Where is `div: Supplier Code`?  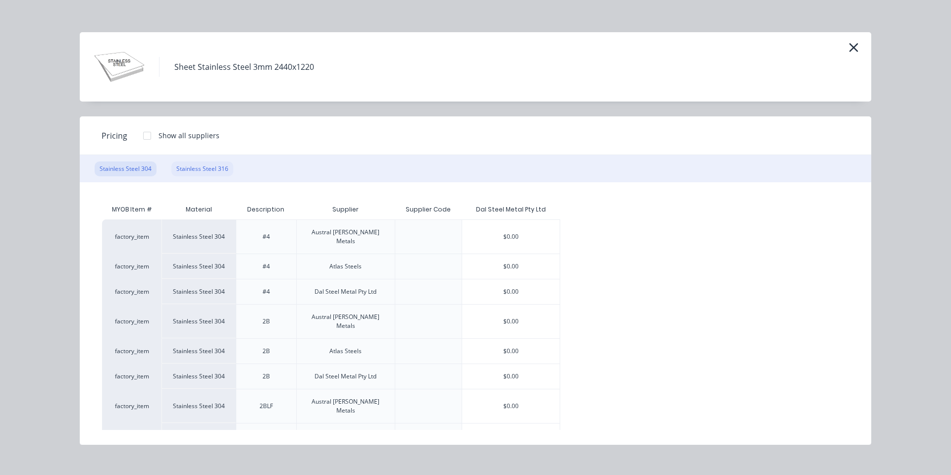 div: Supplier Code is located at coordinates (428, 210).